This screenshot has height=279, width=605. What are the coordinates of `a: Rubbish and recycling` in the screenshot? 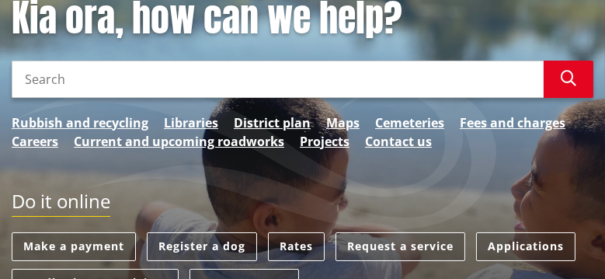 It's located at (80, 123).